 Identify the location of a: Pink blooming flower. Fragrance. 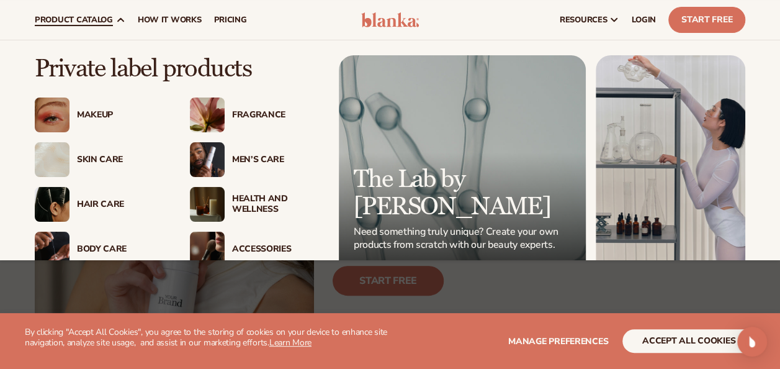
(255, 115).